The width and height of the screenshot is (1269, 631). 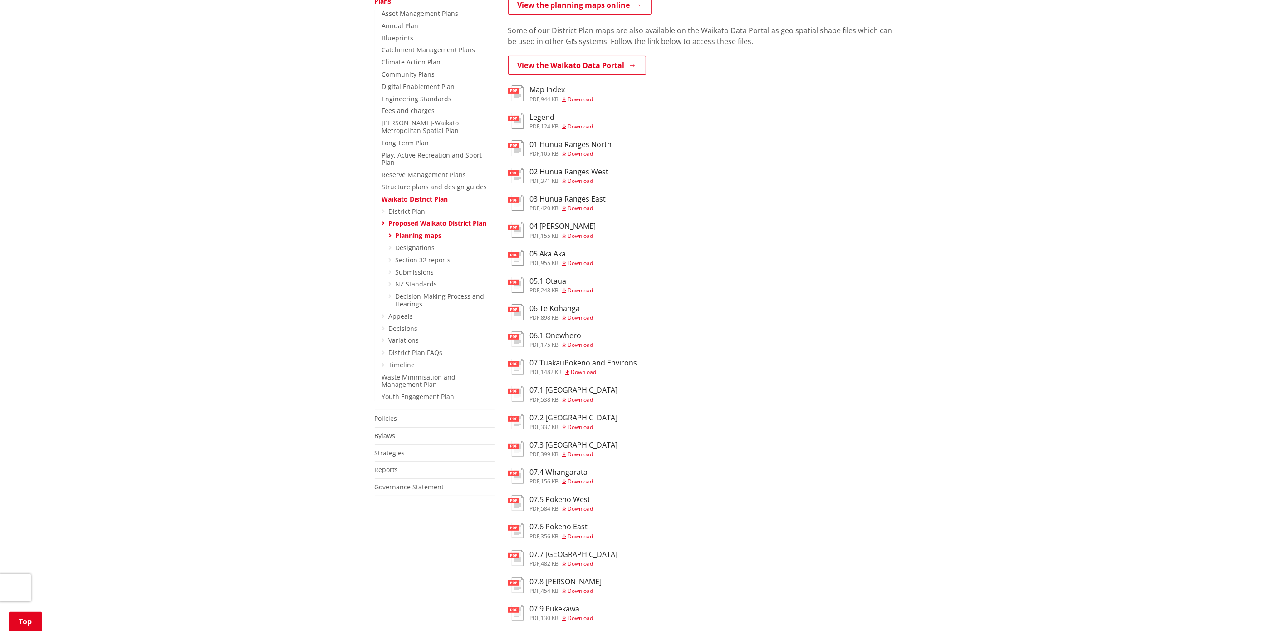 I want to click on a: Proposed Waikato District Plan, so click(x=438, y=223).